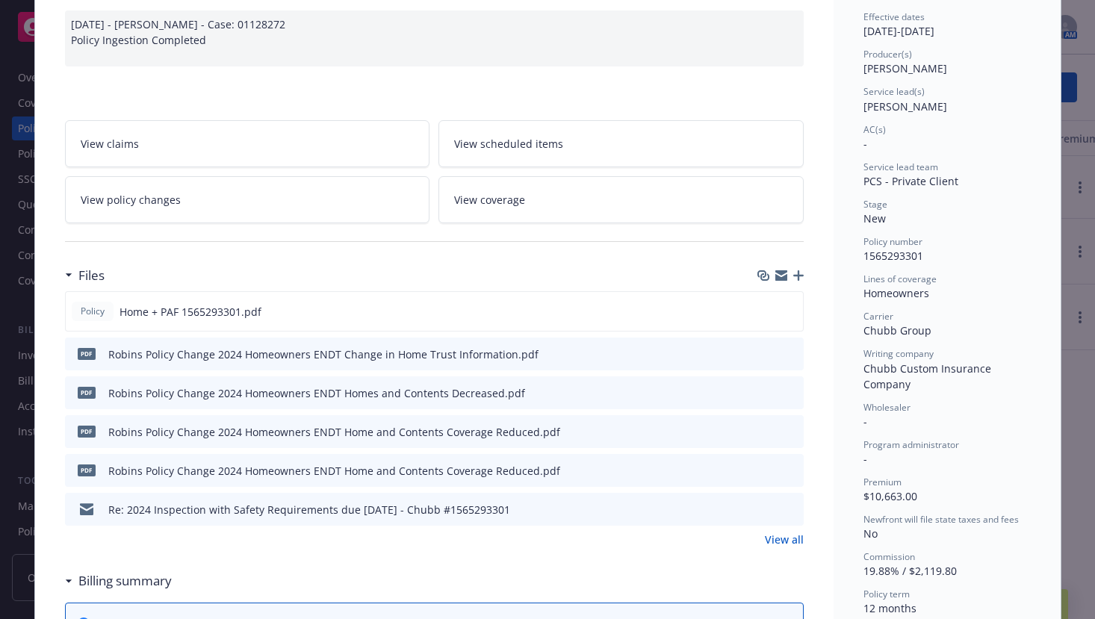 The image size is (1095, 619). What do you see at coordinates (131, 199) in the screenshot?
I see `span: View policy changes` at bounding box center [131, 199].